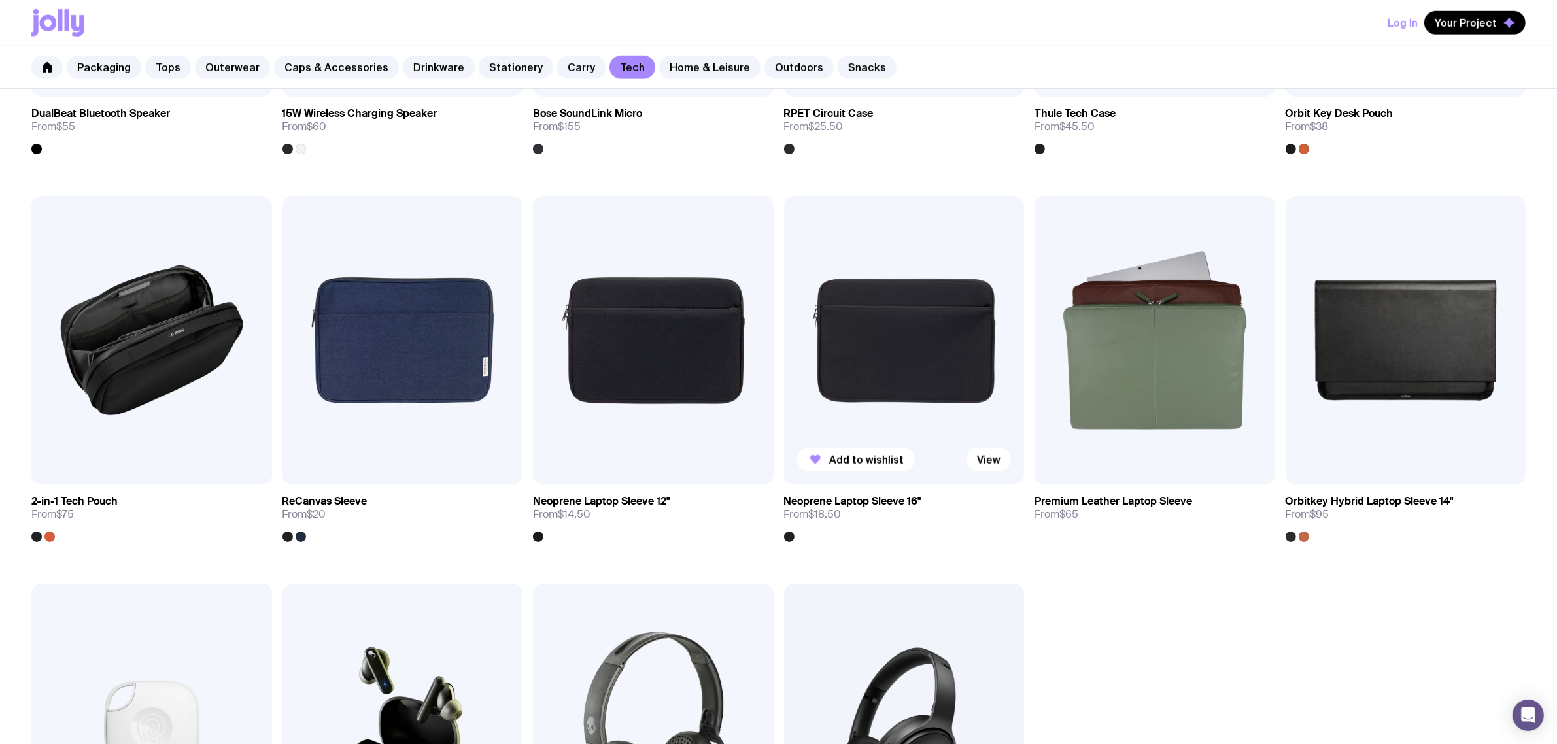  What do you see at coordinates (75, 502) in the screenshot?
I see `h3: 2-in-1 Tech Pouch` at bounding box center [75, 502].